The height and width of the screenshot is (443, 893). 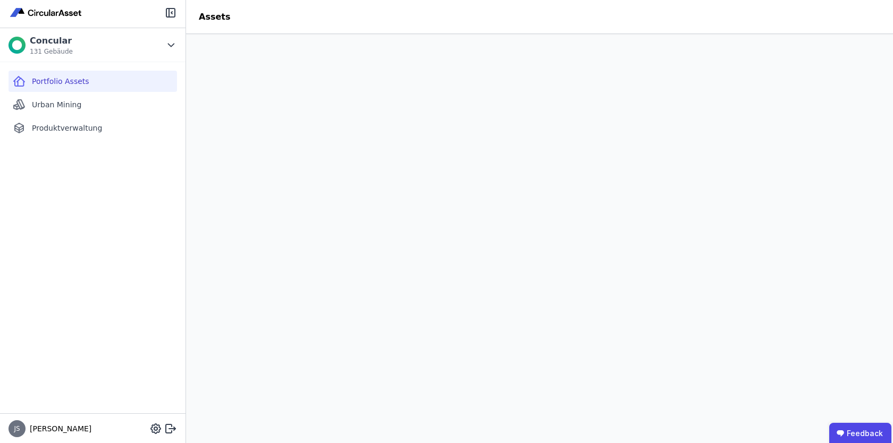 I want to click on span: Portfolio Assets, so click(x=61, y=81).